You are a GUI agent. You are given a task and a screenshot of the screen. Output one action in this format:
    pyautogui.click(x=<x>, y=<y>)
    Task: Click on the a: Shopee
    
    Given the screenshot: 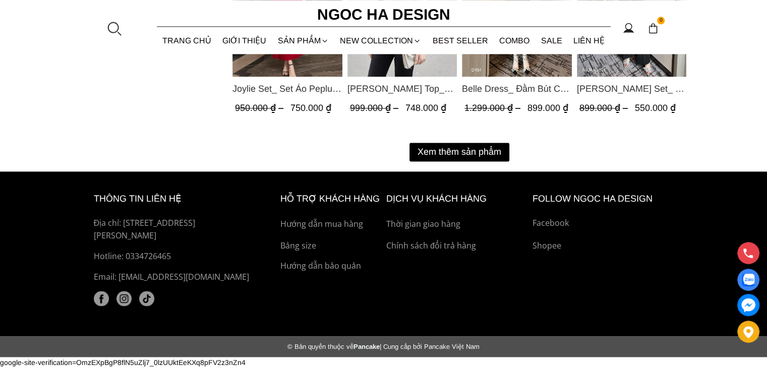 What is the action you would take?
    pyautogui.click(x=603, y=246)
    